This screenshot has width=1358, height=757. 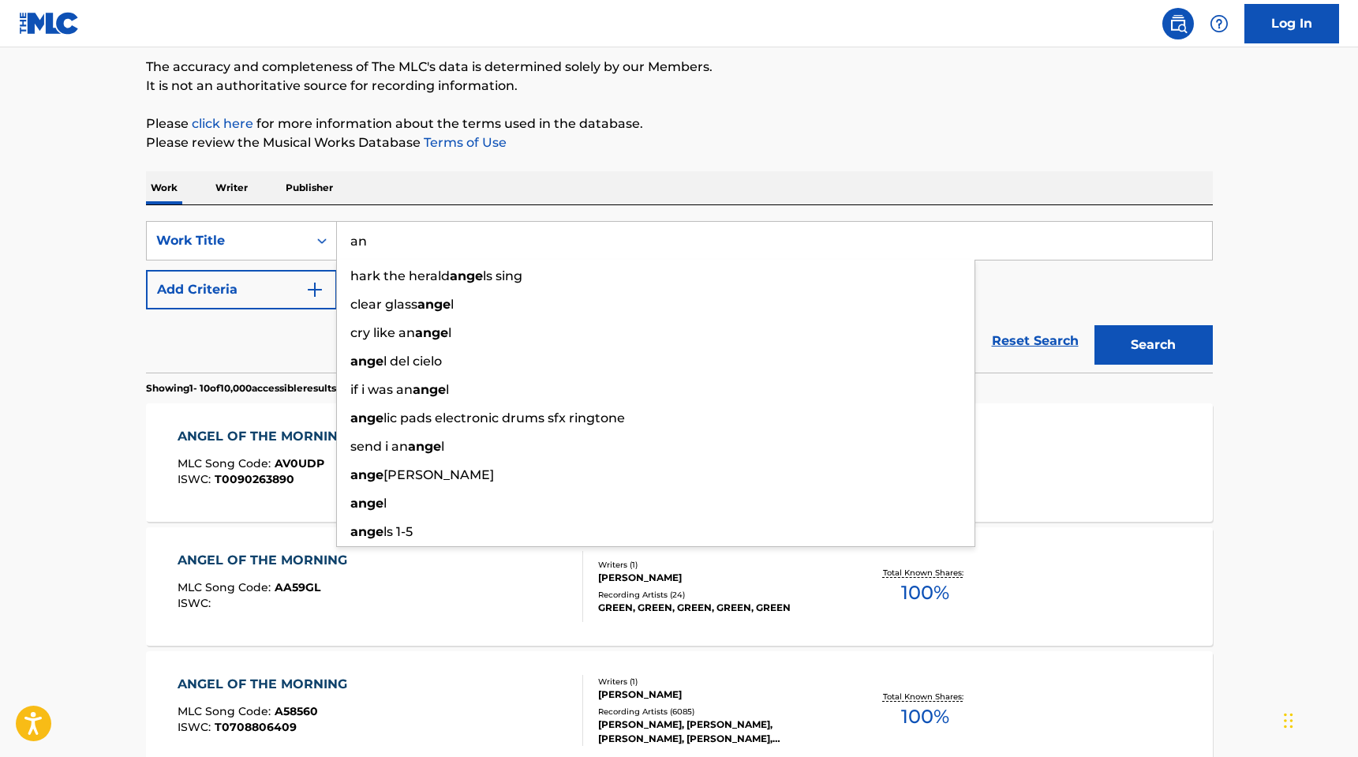 What do you see at coordinates (379, 446) in the screenshot?
I see `span: send i an` at bounding box center [379, 446].